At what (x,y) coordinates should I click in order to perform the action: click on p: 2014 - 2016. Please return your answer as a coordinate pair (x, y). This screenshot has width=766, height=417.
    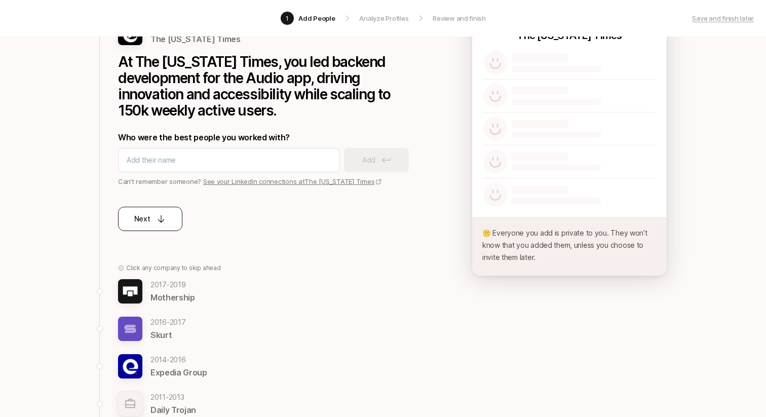
    Looking at the image, I should click on (179, 360).